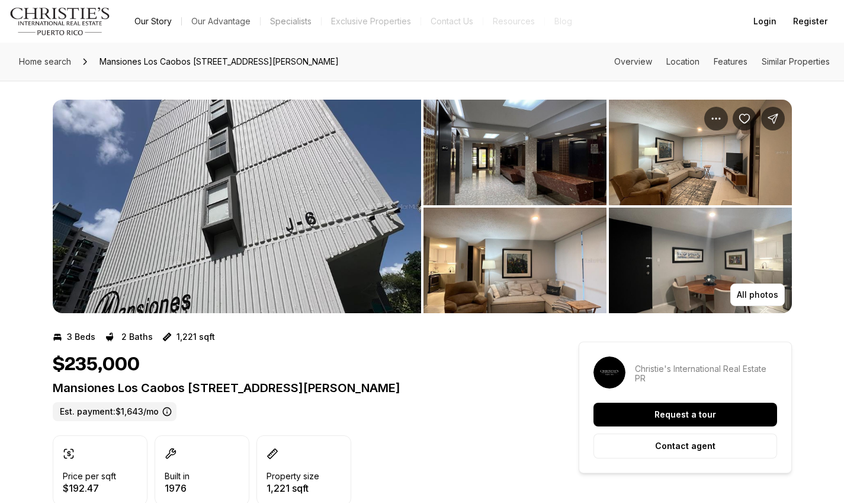  Describe the element at coordinates (716, 119) in the screenshot. I see `button: Property options` at that location.